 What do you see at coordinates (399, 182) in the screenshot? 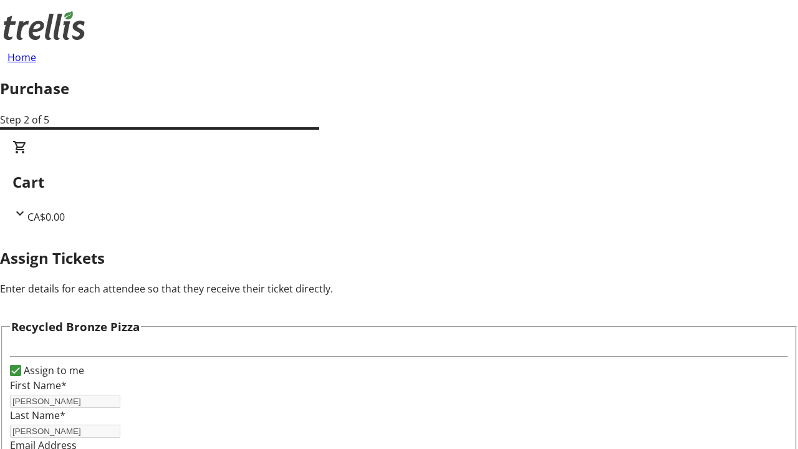
I see `div: CartCA$0.00` at bounding box center [399, 182].